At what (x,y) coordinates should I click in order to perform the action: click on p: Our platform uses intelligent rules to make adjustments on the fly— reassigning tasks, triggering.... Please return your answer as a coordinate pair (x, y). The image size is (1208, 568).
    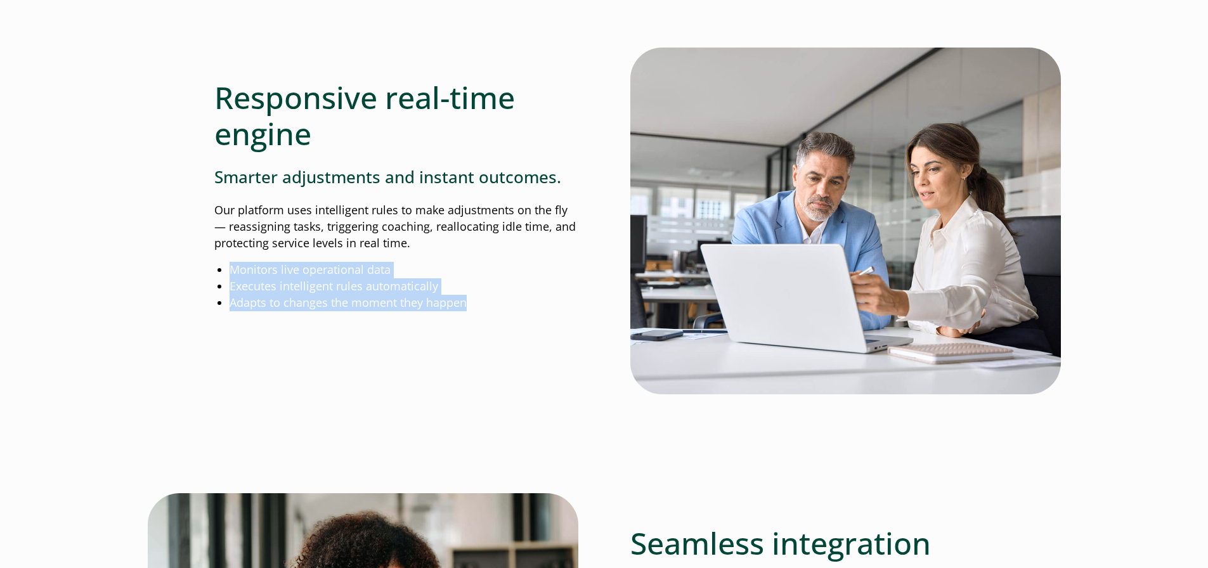
    Looking at the image, I should click on (396, 227).